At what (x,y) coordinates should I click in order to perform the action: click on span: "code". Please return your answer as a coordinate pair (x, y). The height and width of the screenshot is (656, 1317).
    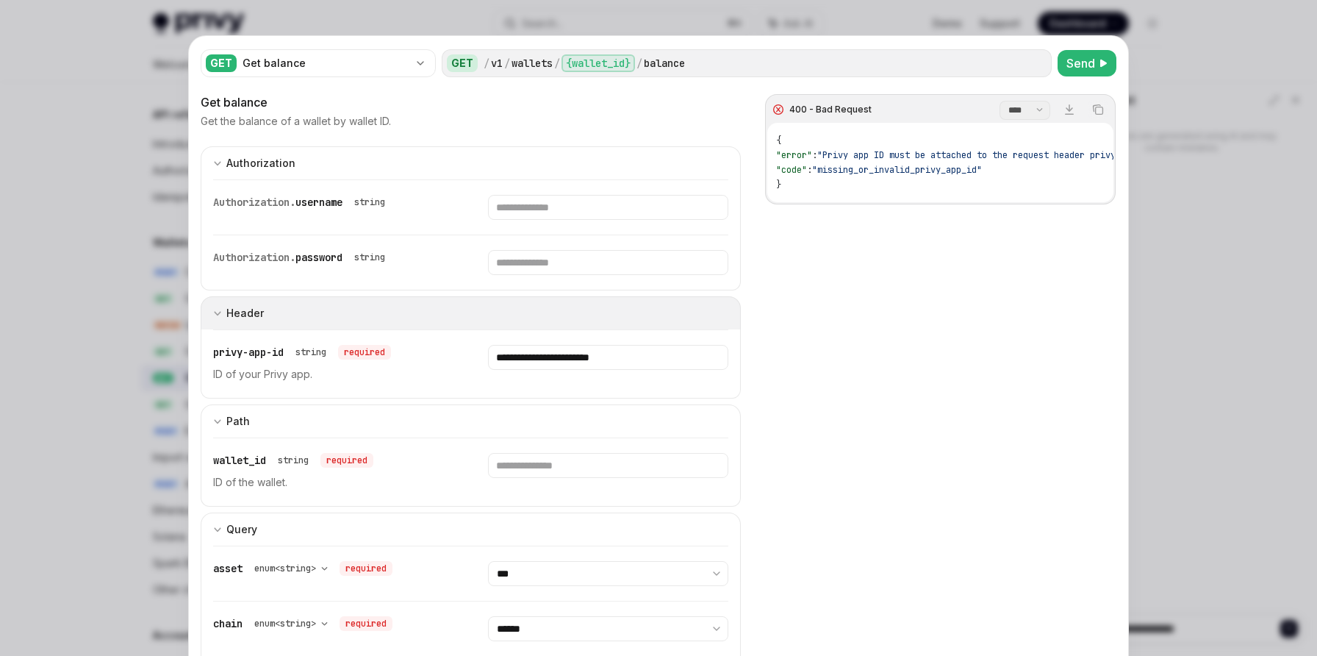
    Looking at the image, I should click on (792, 170).